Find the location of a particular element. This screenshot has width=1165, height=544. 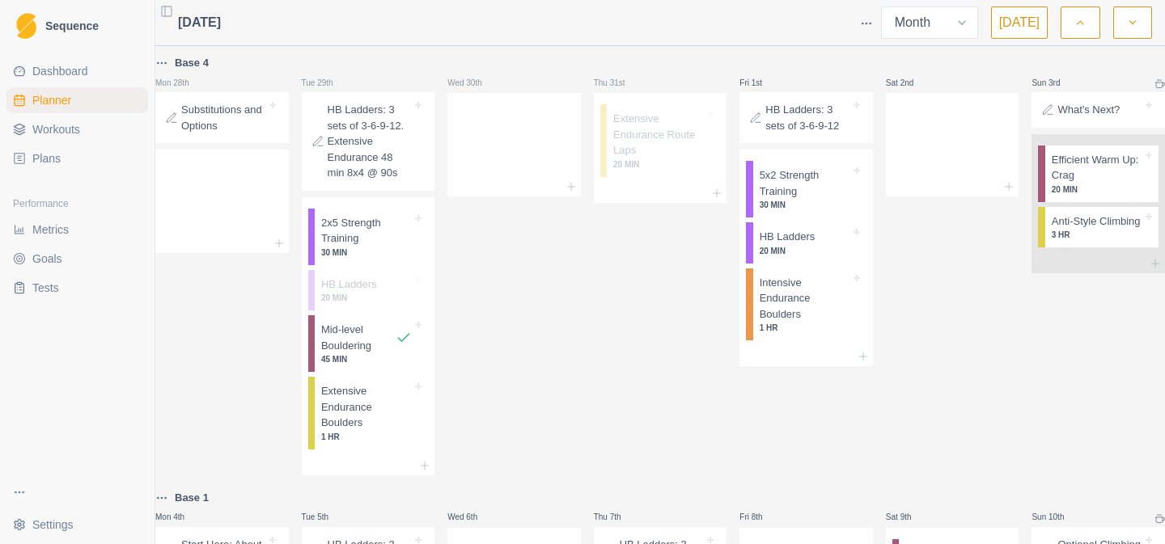

a: LogoSequence is located at coordinates (77, 26).